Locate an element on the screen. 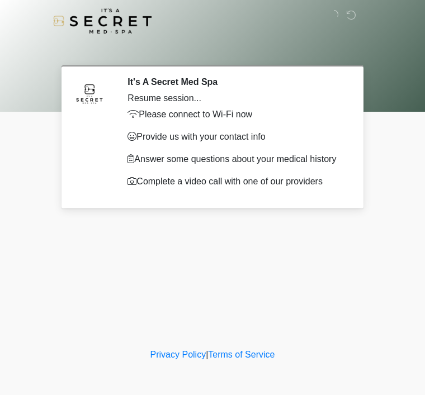 This screenshot has height=395, width=425. div: Resume session... is located at coordinates (235, 98).